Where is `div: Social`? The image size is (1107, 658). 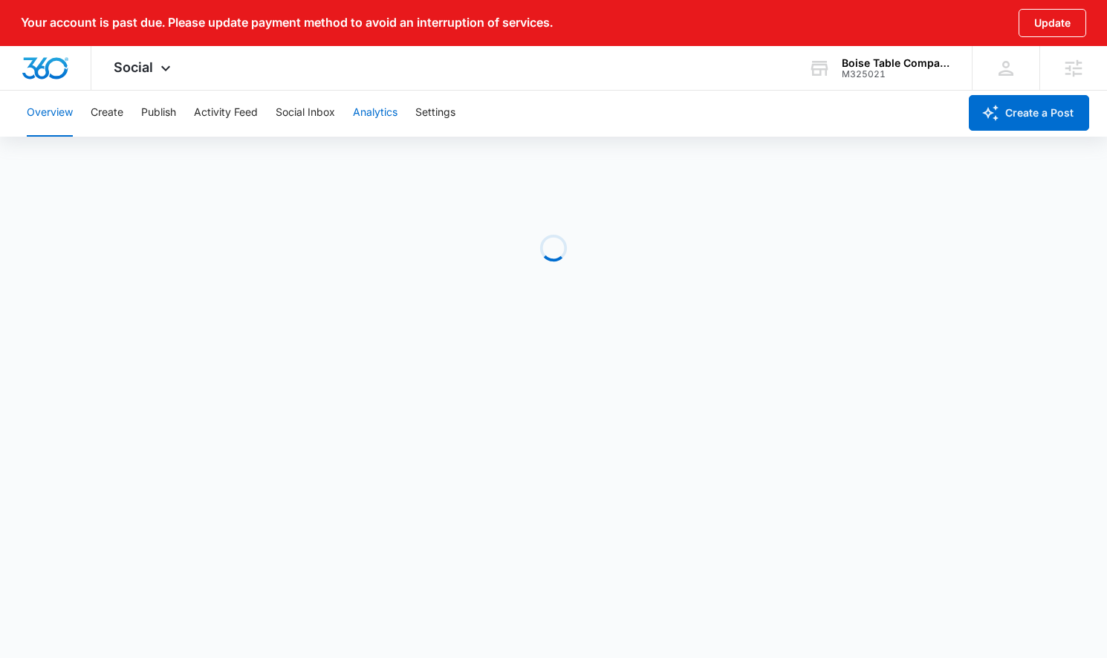
div: Social is located at coordinates (144, 68).